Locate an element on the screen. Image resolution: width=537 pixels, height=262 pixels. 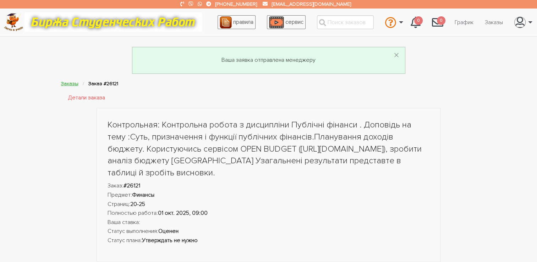
span: сервис is located at coordinates (294, 22).